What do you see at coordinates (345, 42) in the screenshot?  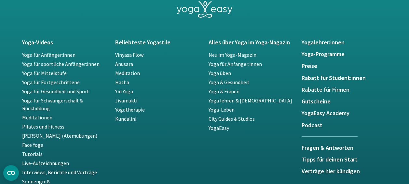 I see `a: Yogalehrer:innen` at bounding box center [345, 42].